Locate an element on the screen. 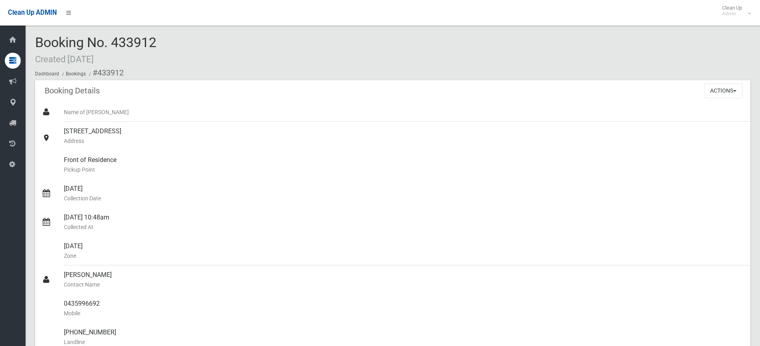 The height and width of the screenshot is (346, 760). small: Pickup Point is located at coordinates (404, 170).